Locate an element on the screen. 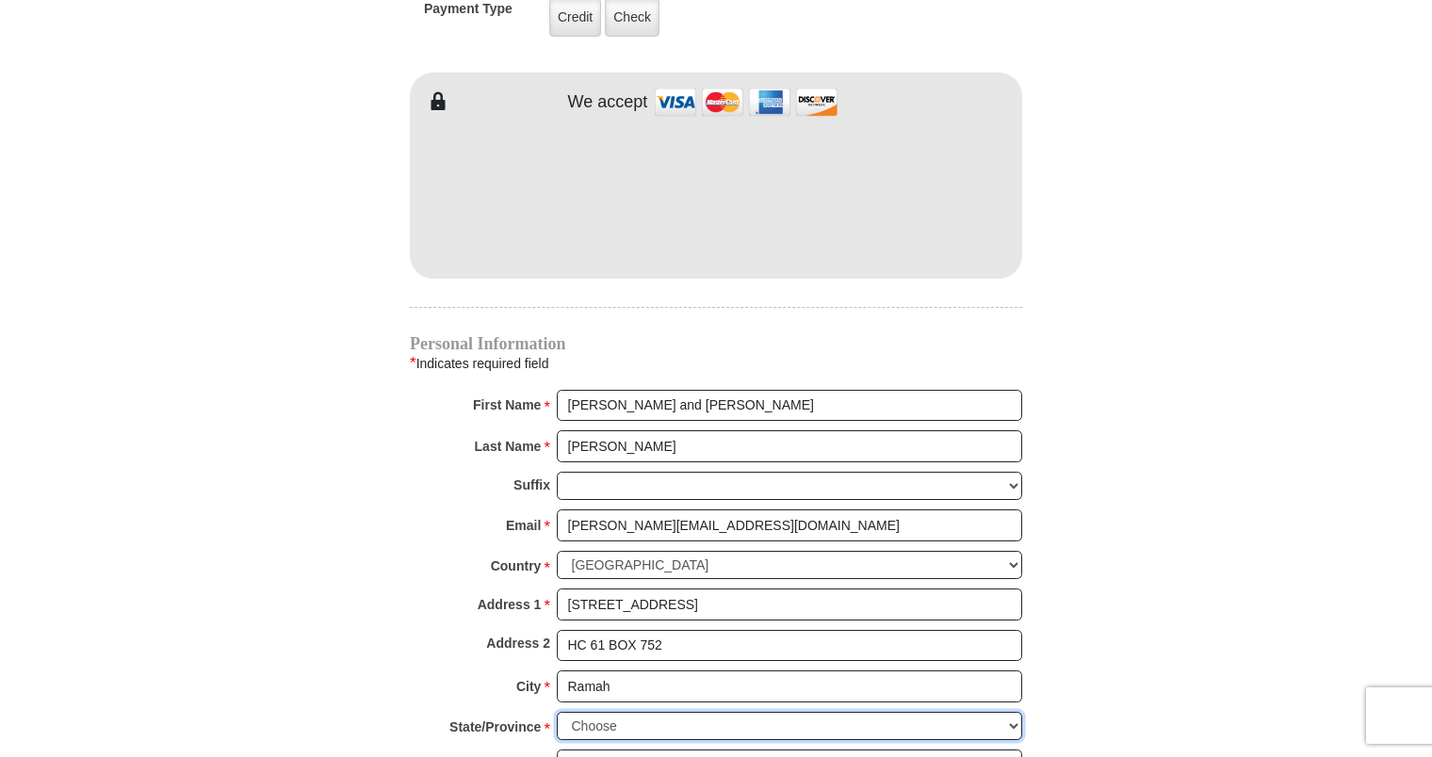 Image resolution: width=1432 pixels, height=757 pixels. strong: City is located at coordinates (528, 687).